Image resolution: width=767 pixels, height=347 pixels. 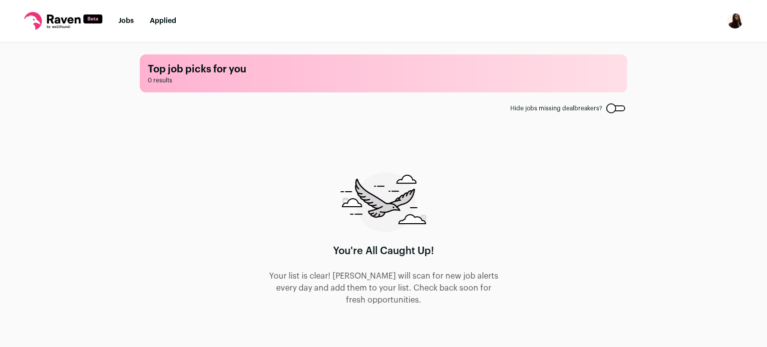 What do you see at coordinates (384, 202) in the screenshot?
I see `img: raven-searching-graphic-988e480d85f2d7ca07d77cea61a0e572c166f105263382683f1c6e04060d3bee.png` at bounding box center [384, 202].